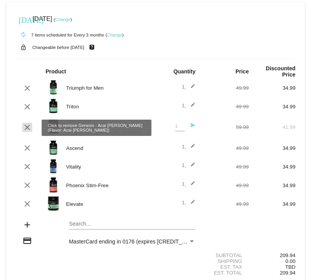 This screenshot has height=280, width=311. Describe the element at coordinates (53, 127) in the screenshot. I see `img: genesis-acai-berry.png` at that location.